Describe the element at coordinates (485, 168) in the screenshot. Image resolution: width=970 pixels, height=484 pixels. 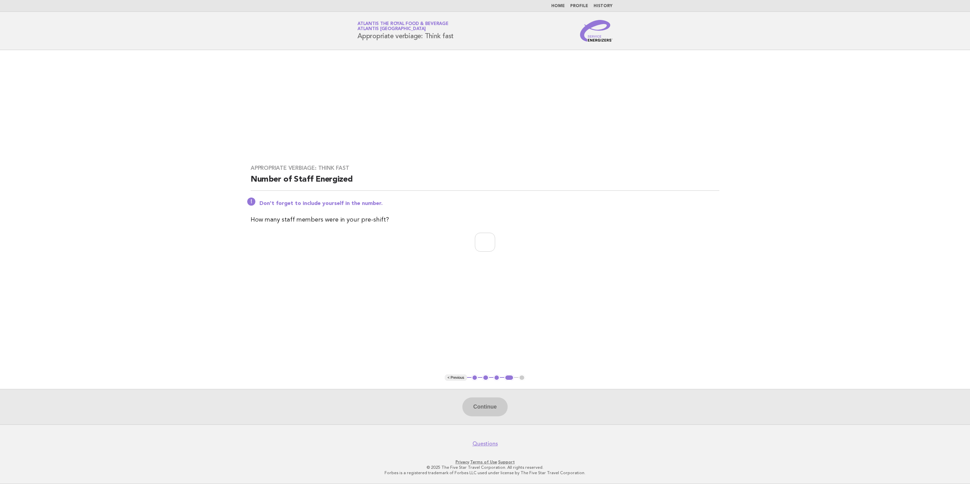
I see `h3: Appropriate verbiage: Think fast` at that location.